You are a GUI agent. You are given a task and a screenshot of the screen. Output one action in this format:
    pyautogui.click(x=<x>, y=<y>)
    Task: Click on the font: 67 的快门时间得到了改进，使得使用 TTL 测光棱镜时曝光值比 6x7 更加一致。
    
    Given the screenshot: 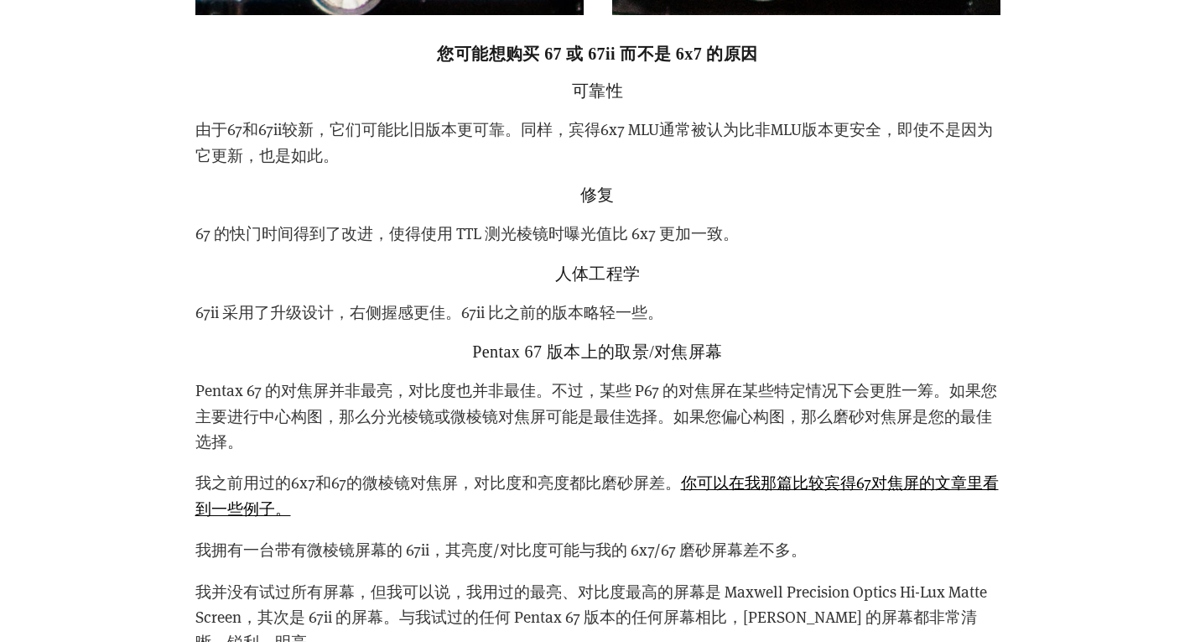 What is the action you would take?
    pyautogui.click(x=467, y=232)
    